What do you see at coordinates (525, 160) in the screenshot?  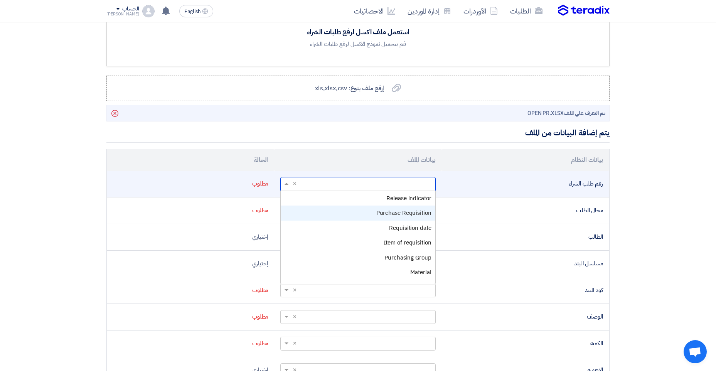 I see `th: بيانات النظام` at bounding box center [525, 160].